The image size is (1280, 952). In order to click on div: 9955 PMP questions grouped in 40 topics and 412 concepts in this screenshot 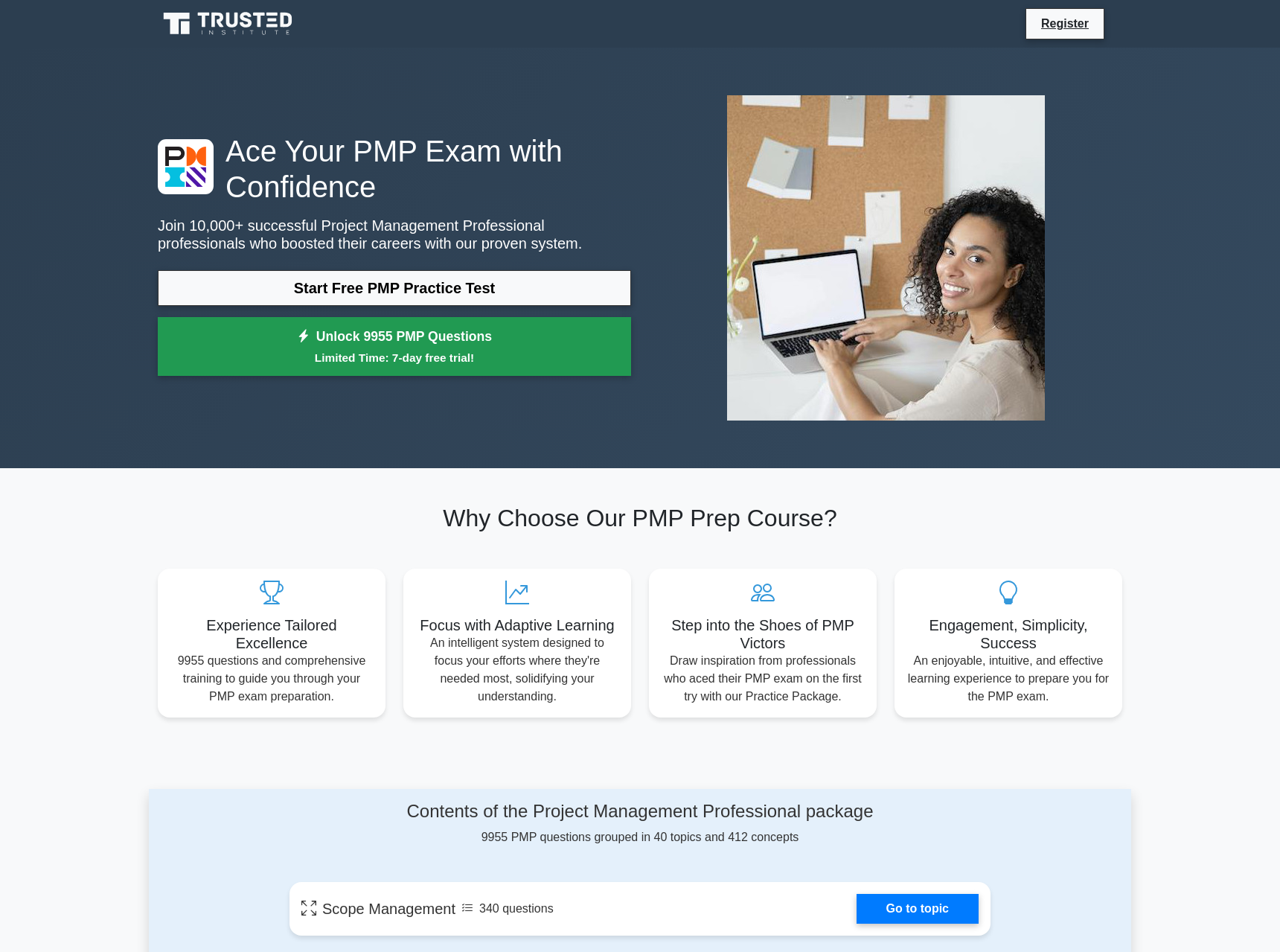, I will do `click(640, 823)`.